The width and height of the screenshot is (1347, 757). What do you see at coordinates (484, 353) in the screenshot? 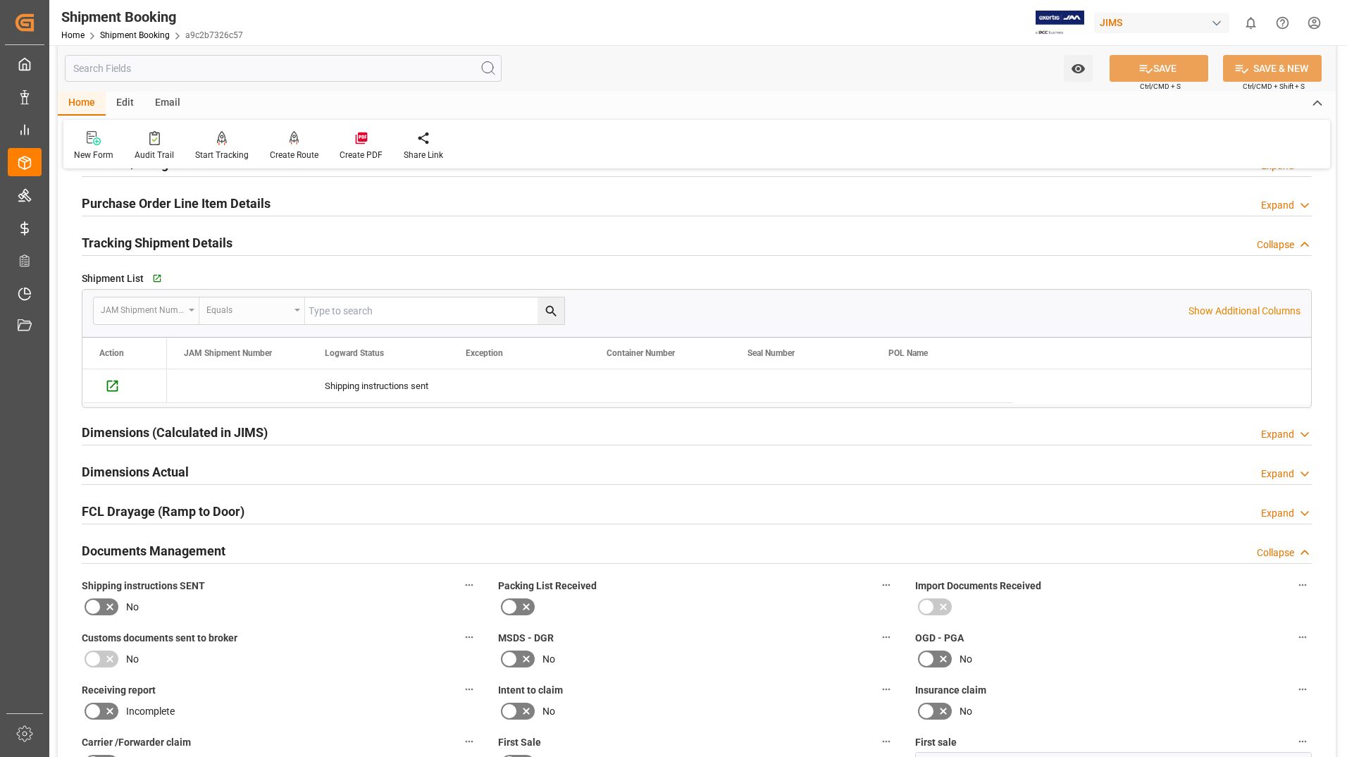
I see `span: Exception` at bounding box center [484, 353].